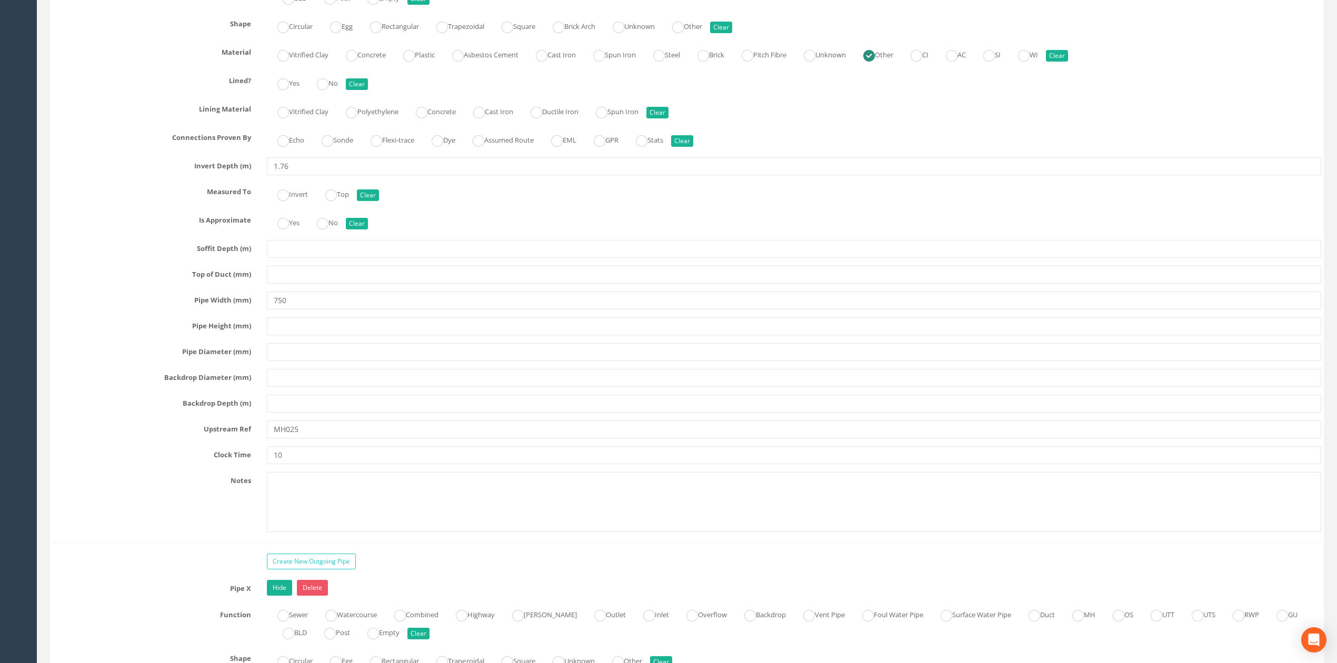  I want to click on label: CI, so click(914, 54).